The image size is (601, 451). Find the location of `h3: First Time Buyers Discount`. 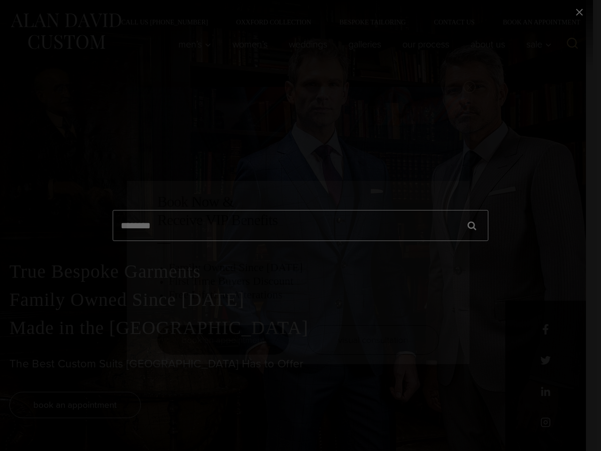

h3: First Time Buyers Discount is located at coordinates (304, 281).